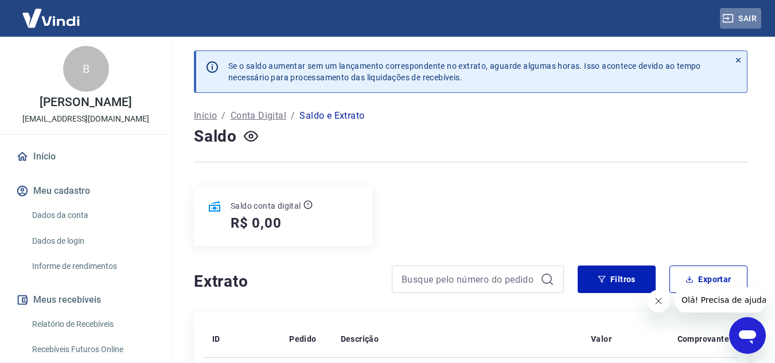 The height and width of the screenshot is (363, 775). I want to click on p: Conta Digital, so click(258, 116).